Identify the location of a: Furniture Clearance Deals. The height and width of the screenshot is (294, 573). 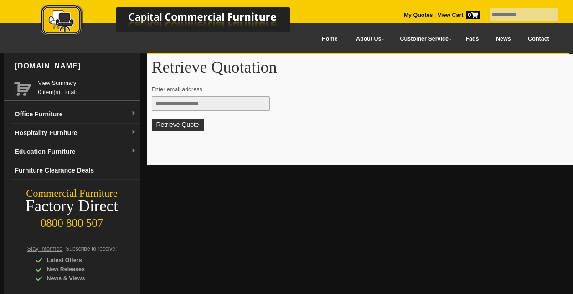
(76, 170).